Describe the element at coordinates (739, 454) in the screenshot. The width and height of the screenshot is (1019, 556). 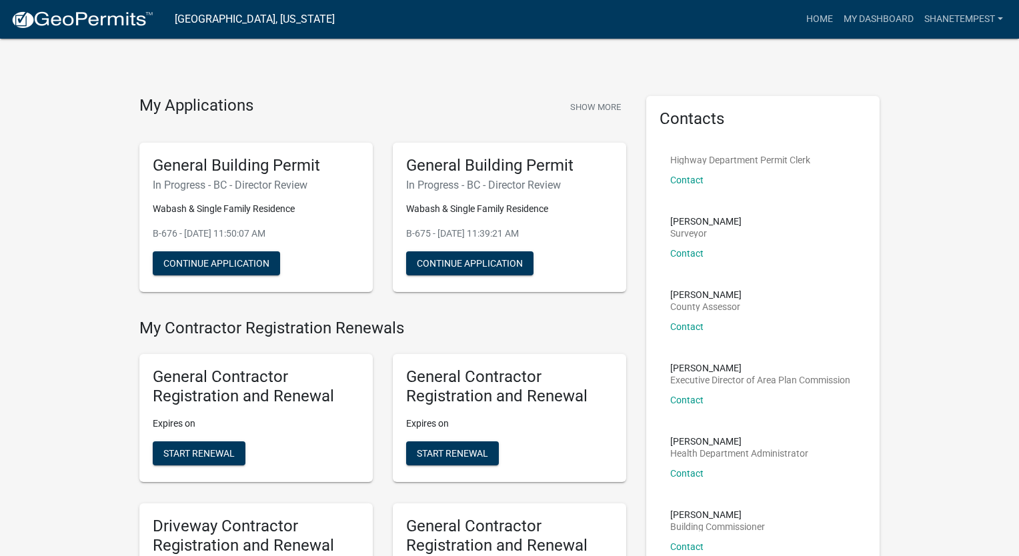
I see `p: Health Department Administrator` at that location.